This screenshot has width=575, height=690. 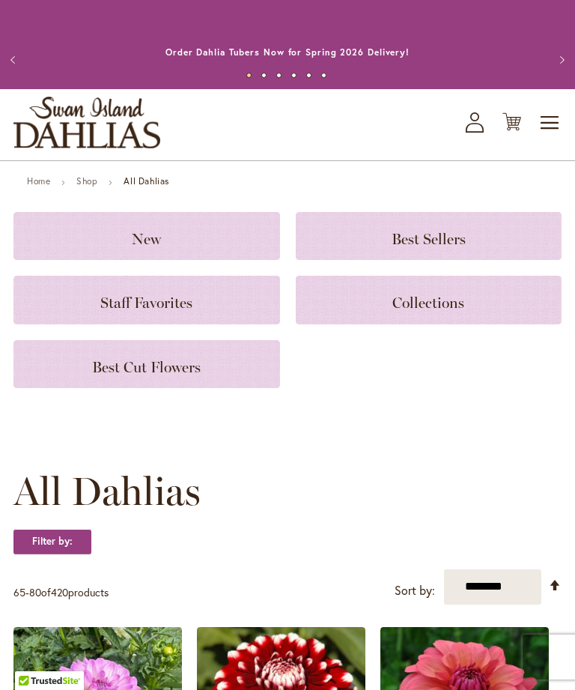 I want to click on a: Order Dahlia Tubers Now for Spring 2026 Delivery!, so click(x=288, y=52).